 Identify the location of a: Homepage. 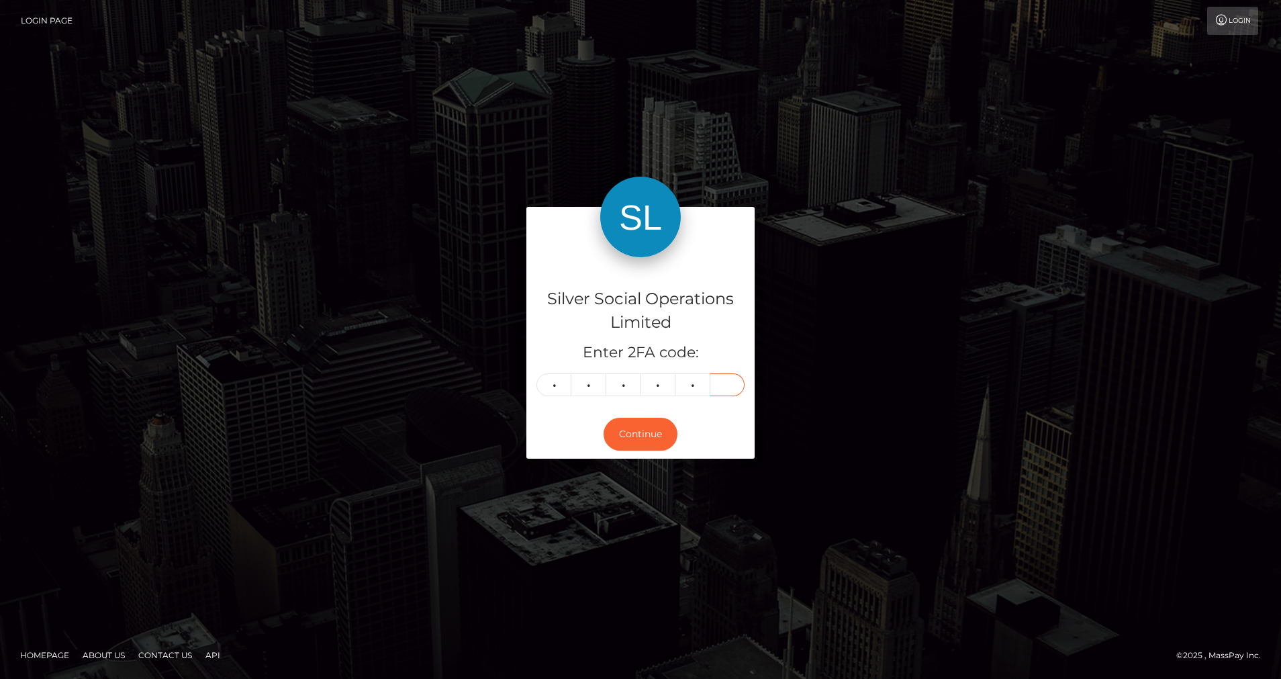
(44, 655).